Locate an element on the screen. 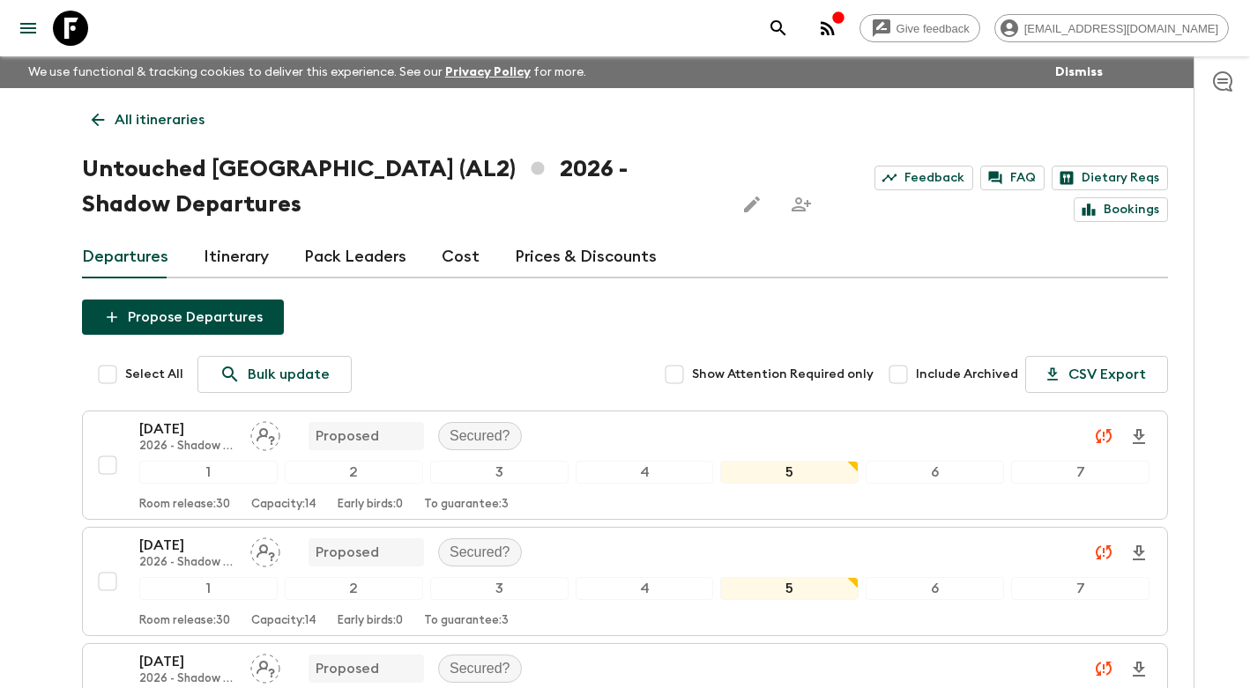 Image resolution: width=1250 pixels, height=688 pixels. a: Pack Leaders is located at coordinates (355, 257).